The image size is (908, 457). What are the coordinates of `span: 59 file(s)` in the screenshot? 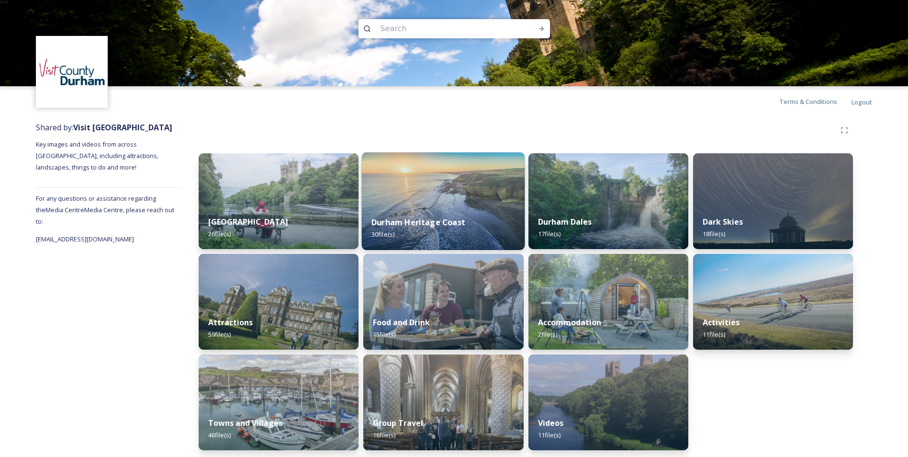 It's located at (219, 334).